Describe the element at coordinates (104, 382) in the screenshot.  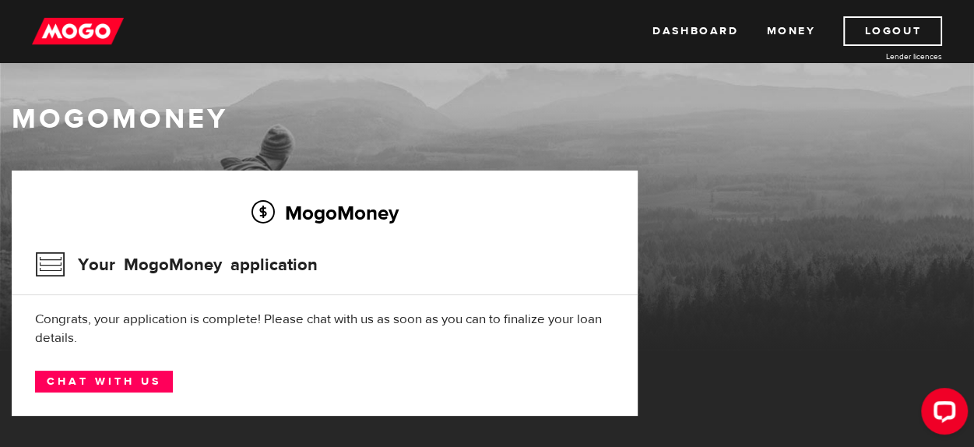
I see `a: Chat with us` at that location.